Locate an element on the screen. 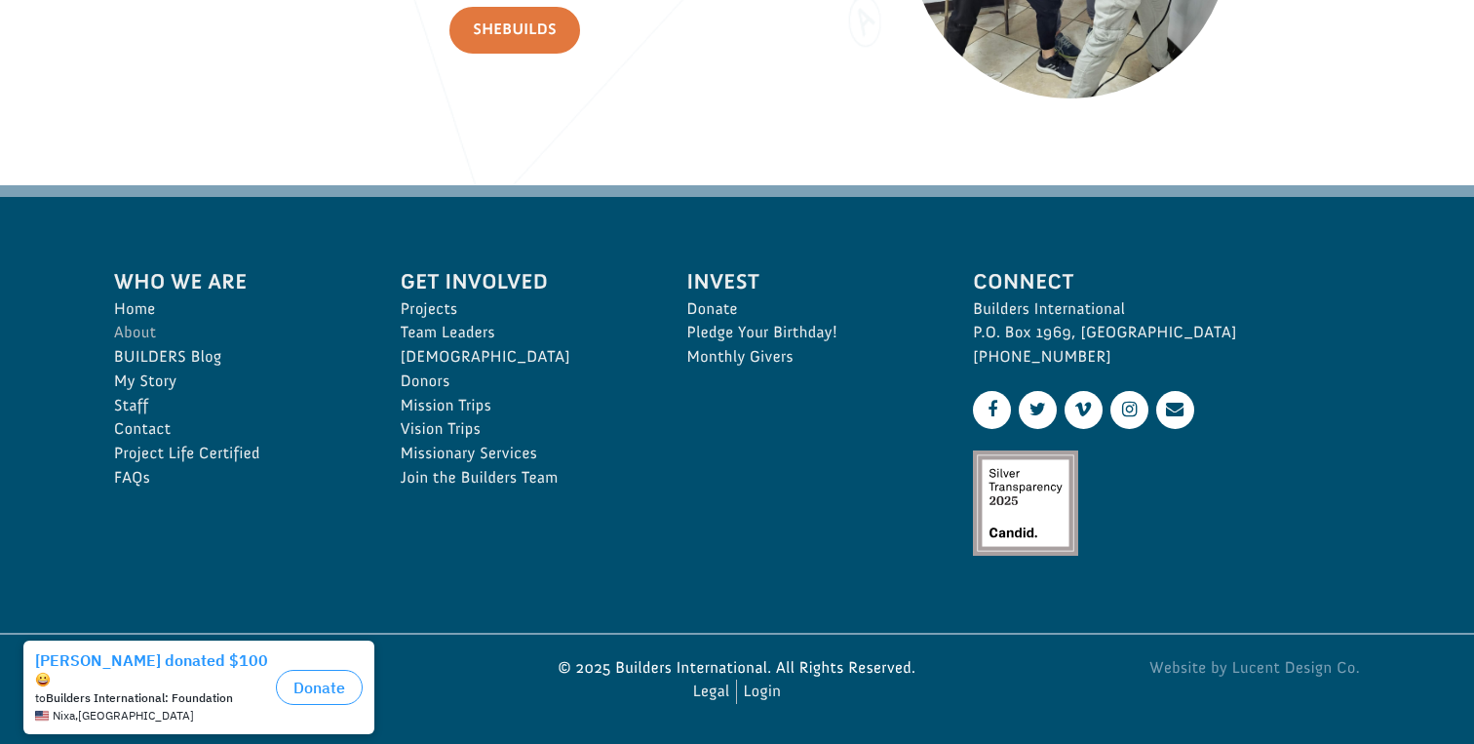  img: US.png is located at coordinates (42, 85).